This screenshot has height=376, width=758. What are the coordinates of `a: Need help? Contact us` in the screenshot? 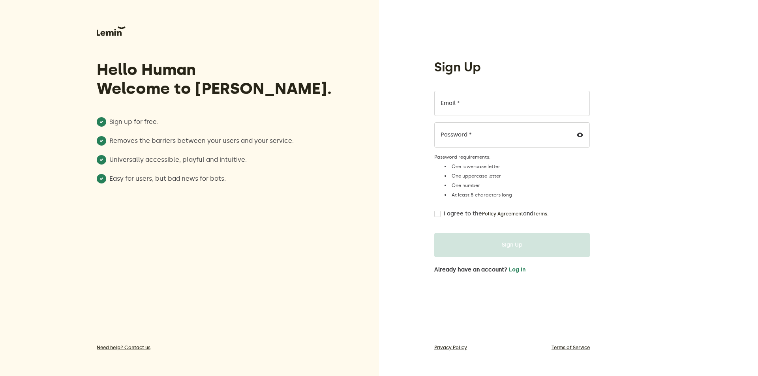 It's located at (217, 348).